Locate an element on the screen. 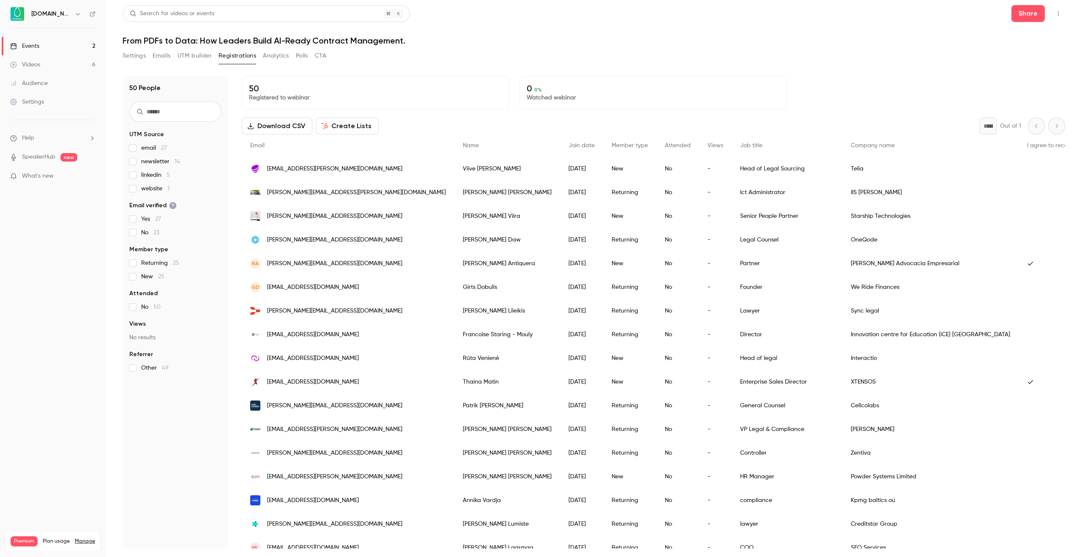  span: Help is located at coordinates (28, 138).